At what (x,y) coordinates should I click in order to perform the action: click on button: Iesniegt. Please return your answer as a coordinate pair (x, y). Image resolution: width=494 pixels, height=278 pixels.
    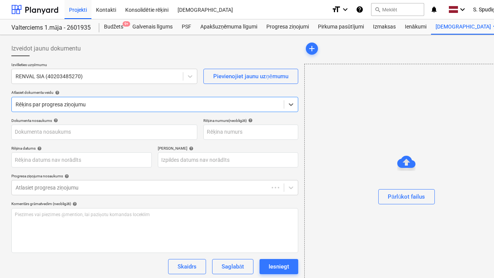
    Looking at the image, I should click on (279, 267).